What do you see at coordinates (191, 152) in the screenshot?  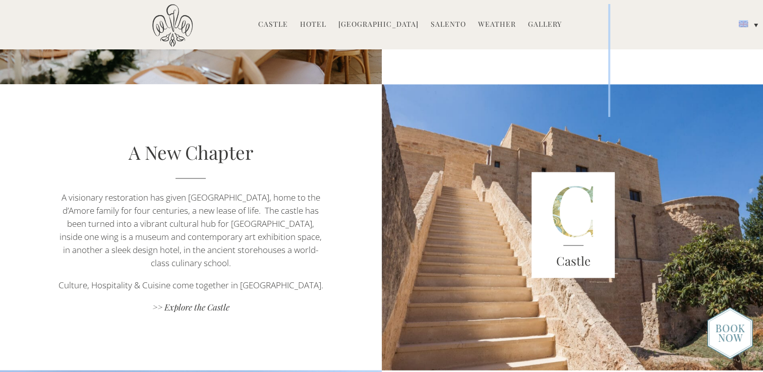 I see `a: A New Chapter` at bounding box center [191, 152].